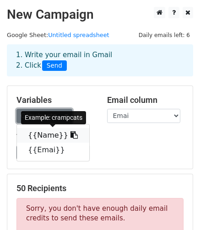 Image resolution: width=200 pixels, height=230 pixels. I want to click on p: Sorry, you don't have enough daily email credits to send these emails., so click(100, 213).